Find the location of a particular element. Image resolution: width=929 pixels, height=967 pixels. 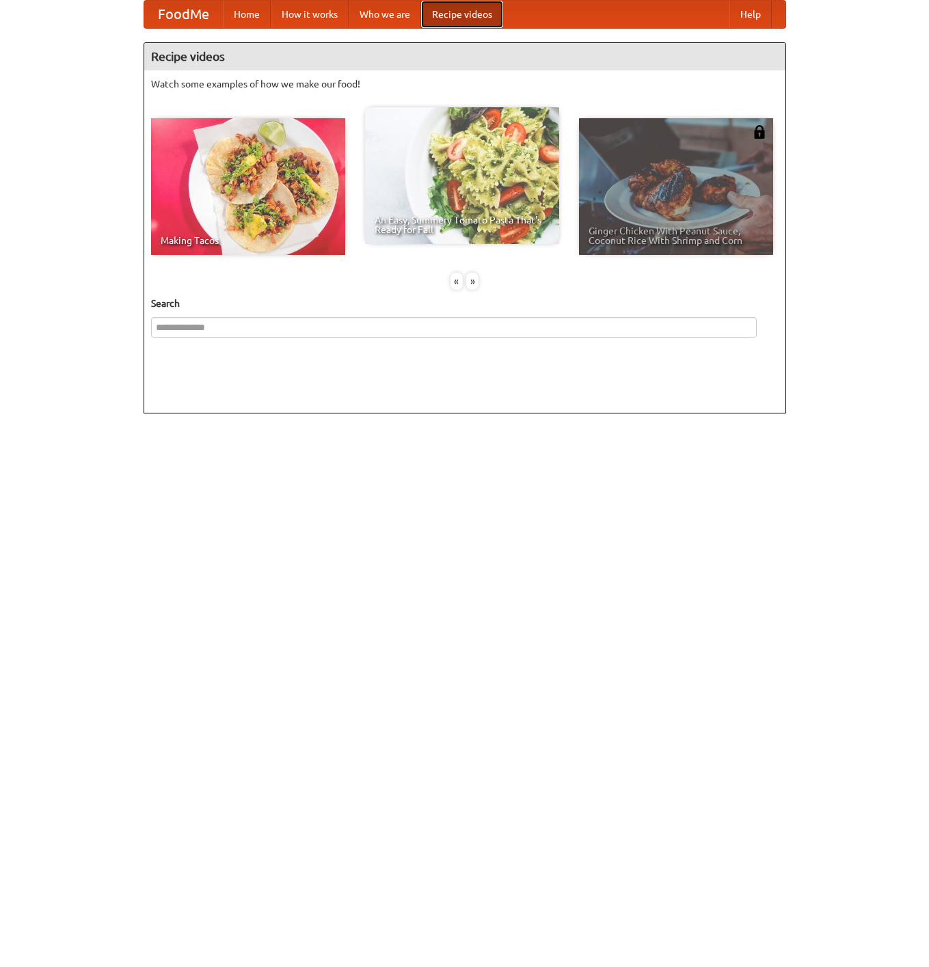

p: Watch some examples of how we make our food! is located at coordinates (465, 84).